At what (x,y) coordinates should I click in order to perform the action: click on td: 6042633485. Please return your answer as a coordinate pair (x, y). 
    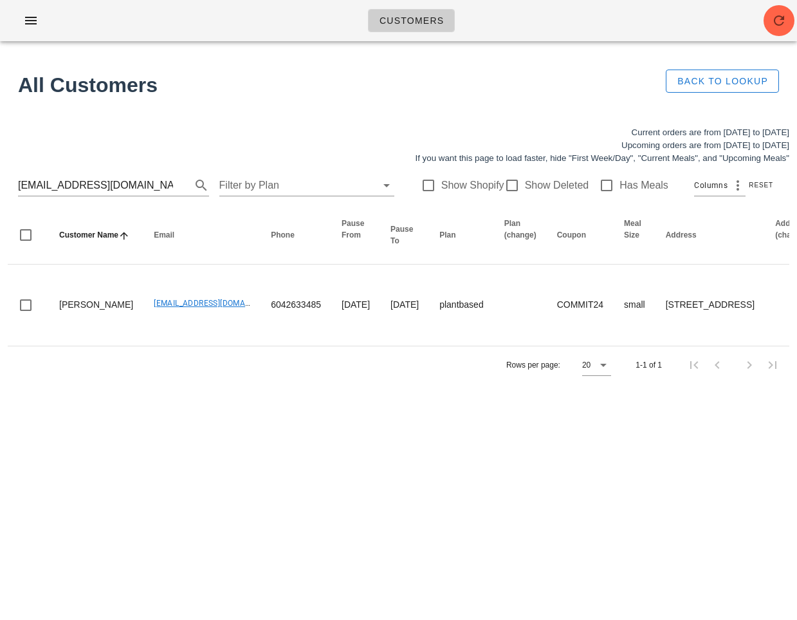
    Looking at the image, I should click on (296, 305).